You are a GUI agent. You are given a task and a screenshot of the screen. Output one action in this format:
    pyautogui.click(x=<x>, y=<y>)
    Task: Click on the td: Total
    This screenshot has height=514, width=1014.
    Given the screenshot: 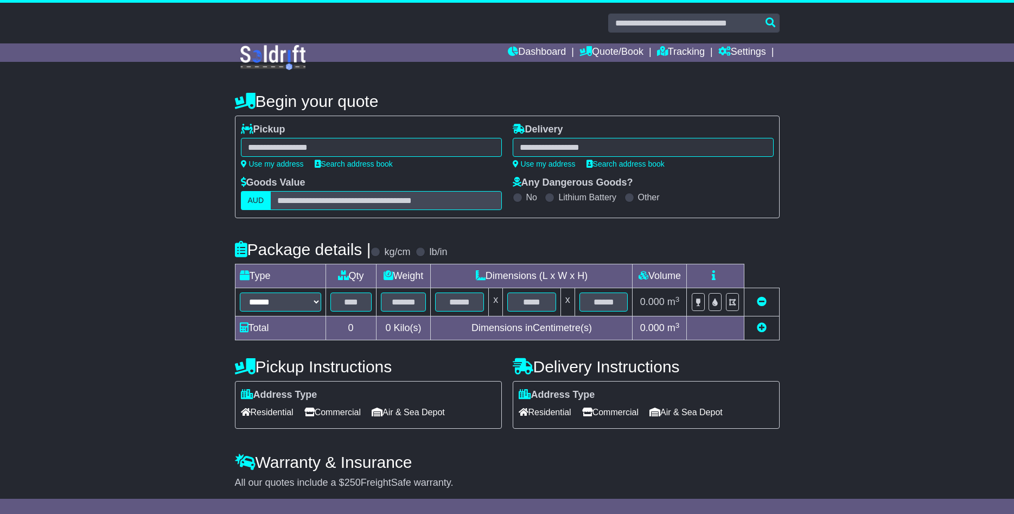 What is the action you would take?
    pyautogui.click(x=280, y=328)
    